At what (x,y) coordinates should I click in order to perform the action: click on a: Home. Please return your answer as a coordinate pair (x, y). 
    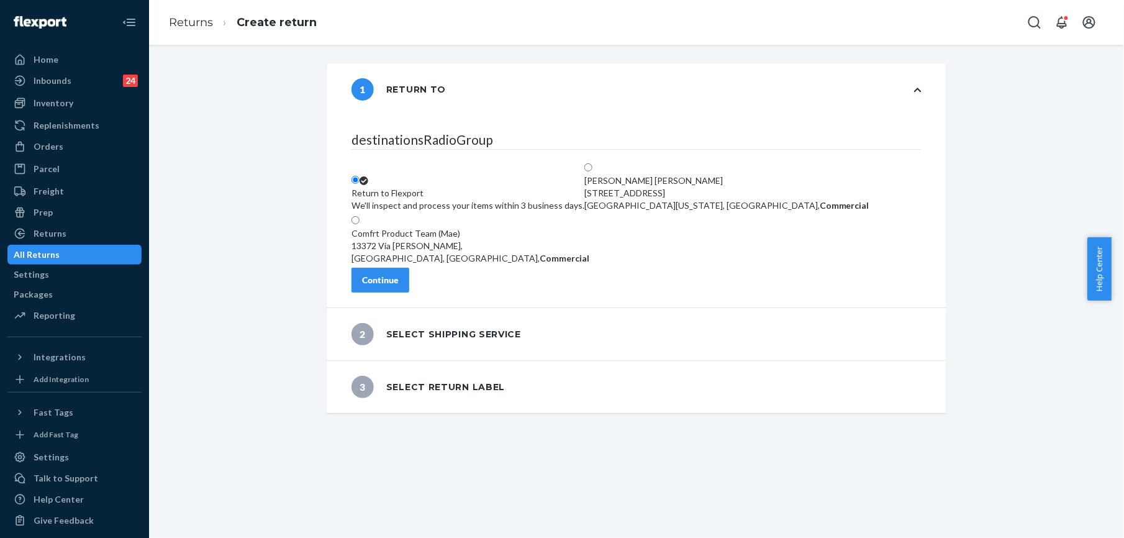
    Looking at the image, I should click on (75, 60).